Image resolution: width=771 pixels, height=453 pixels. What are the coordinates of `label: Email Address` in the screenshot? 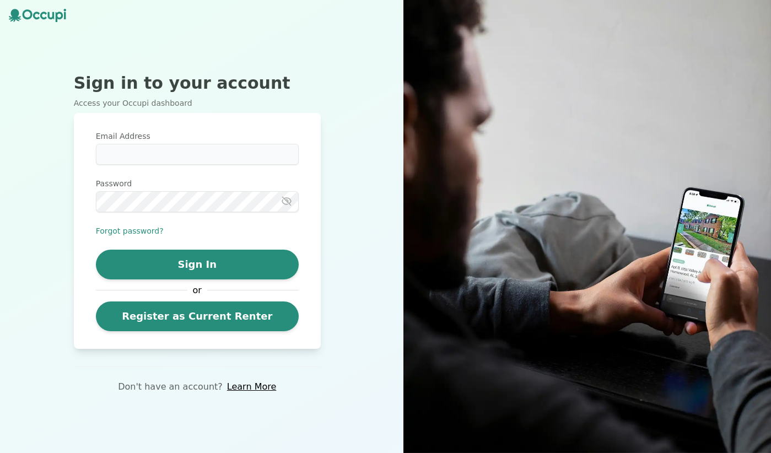 It's located at (197, 136).